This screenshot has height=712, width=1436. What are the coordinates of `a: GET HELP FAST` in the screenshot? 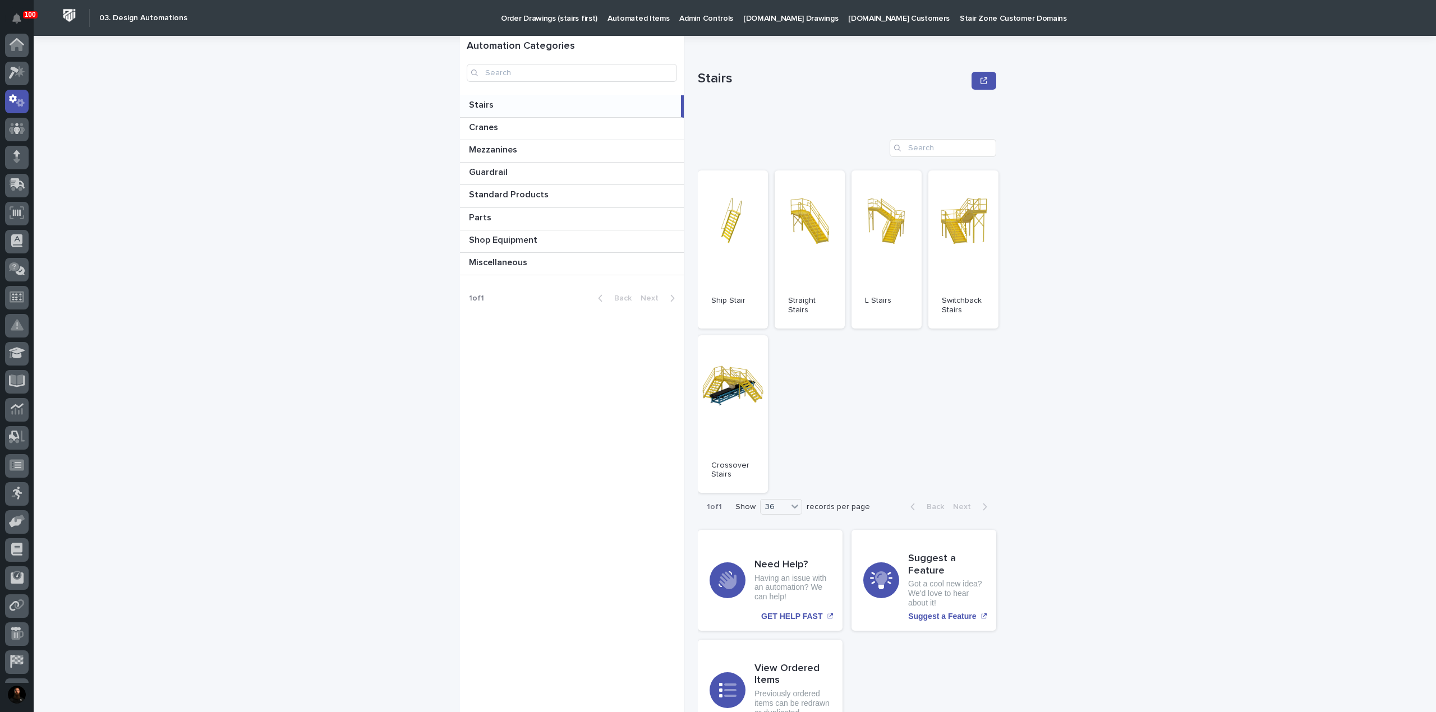 It's located at (770, 580).